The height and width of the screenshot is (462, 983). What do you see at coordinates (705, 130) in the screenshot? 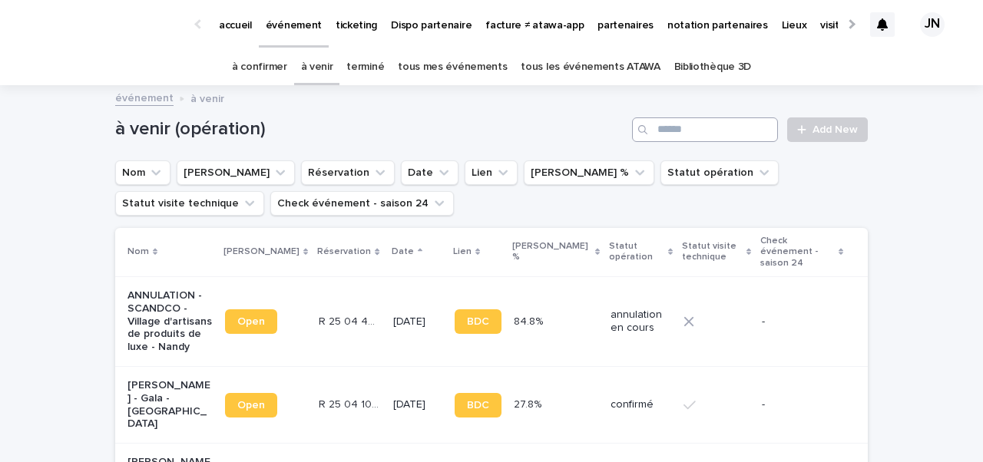
I see `div: Search` at bounding box center [705, 130].